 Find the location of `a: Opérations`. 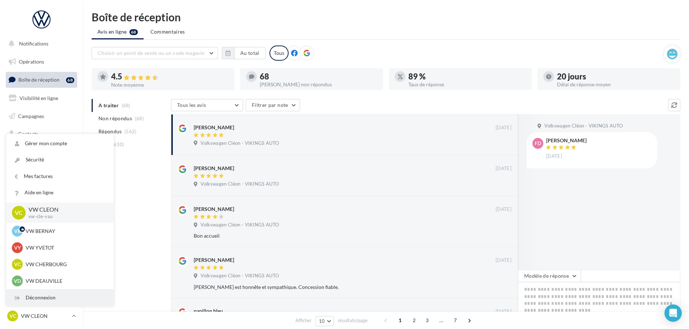

a: Opérations is located at coordinates (41, 62).